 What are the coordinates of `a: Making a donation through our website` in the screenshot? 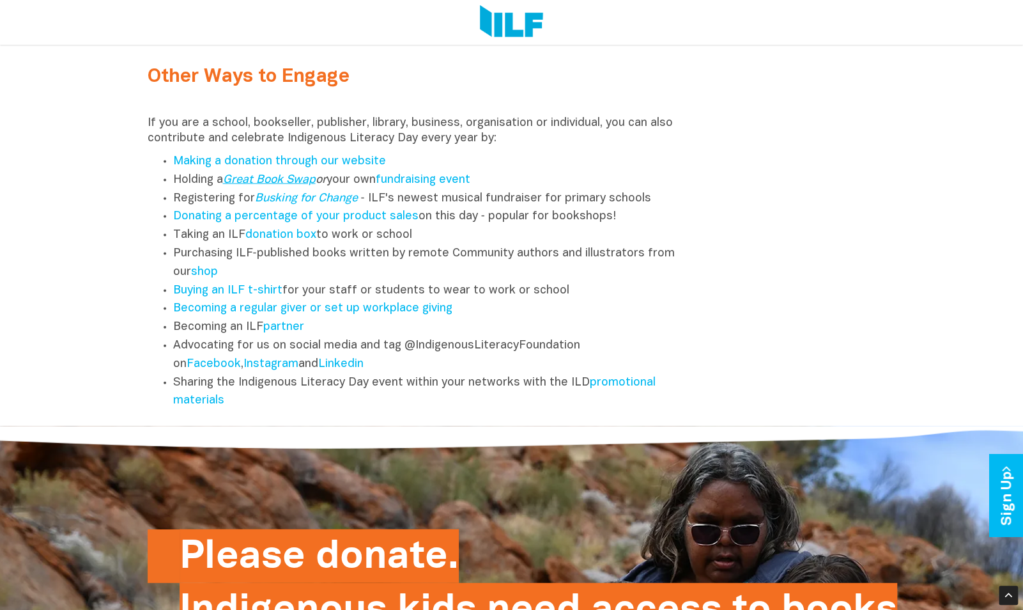 It's located at (279, 161).